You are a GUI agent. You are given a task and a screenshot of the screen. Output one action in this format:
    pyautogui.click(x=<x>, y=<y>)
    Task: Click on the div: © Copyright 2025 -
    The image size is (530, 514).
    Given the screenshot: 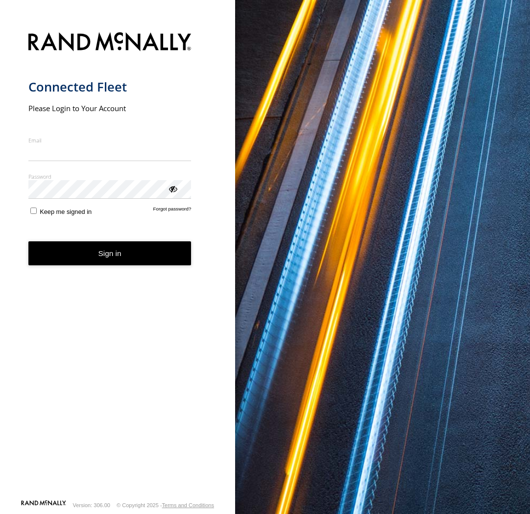 What is the action you would take?
    pyautogui.click(x=165, y=506)
    